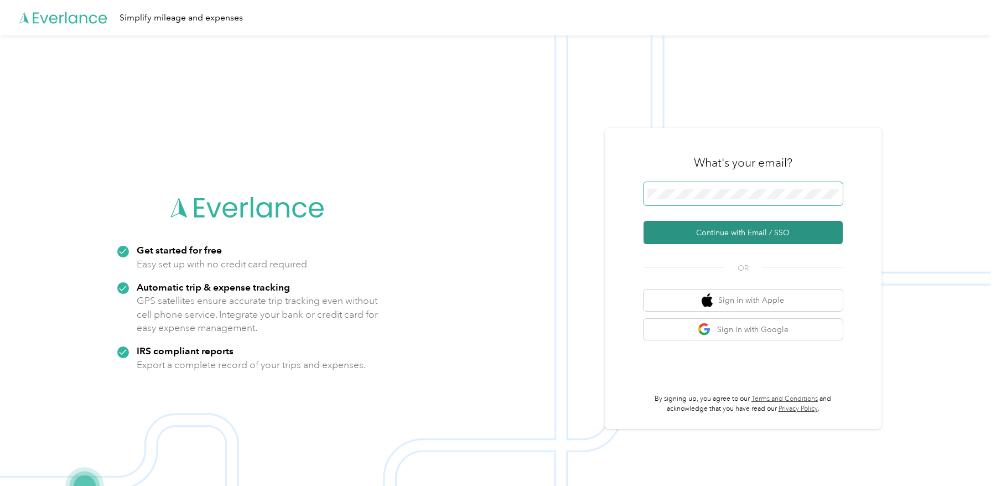  I want to click on button: Continue with Email / SSO, so click(743, 232).